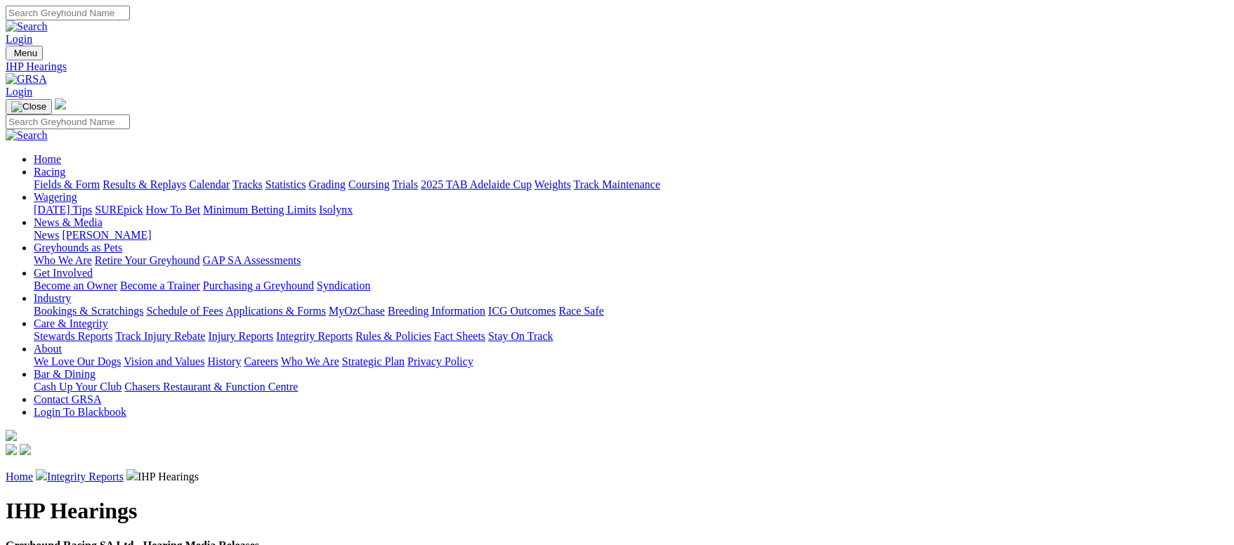 Image resolution: width=1234 pixels, height=545 pixels. I want to click on a: Breeding Information, so click(436, 310).